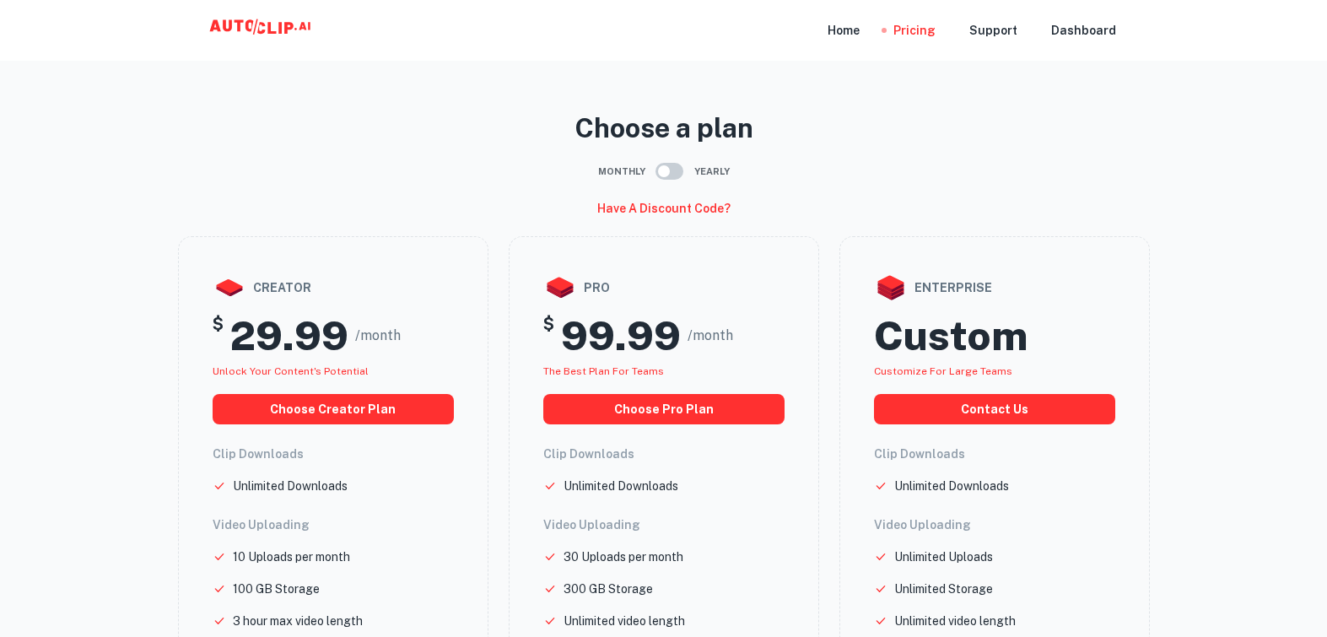 This screenshot has height=637, width=1327. What do you see at coordinates (603, 371) in the screenshot?
I see `span: The best plan for teams` at bounding box center [603, 371].